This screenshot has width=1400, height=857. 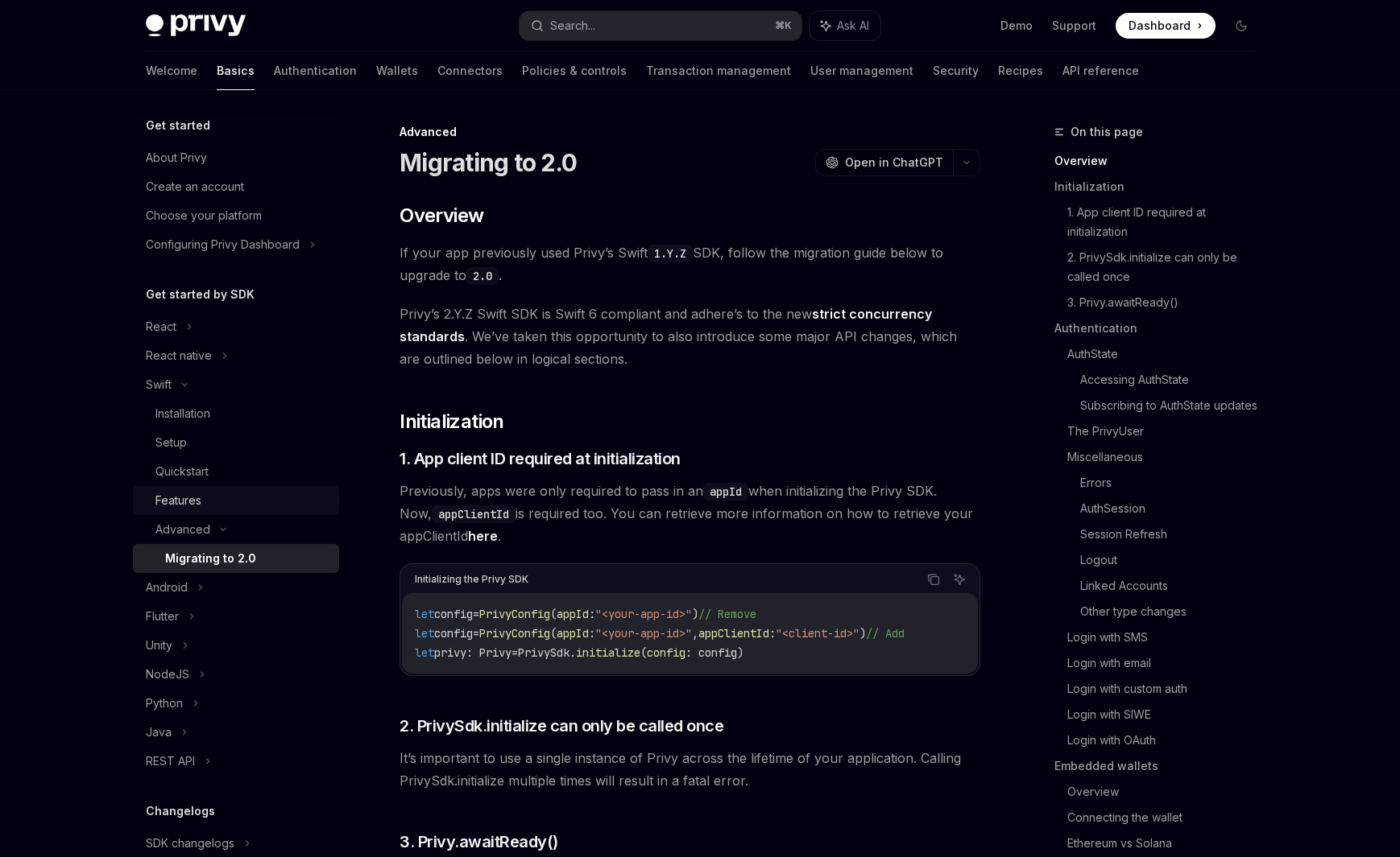 I want to click on a: Wallets, so click(x=398, y=71).